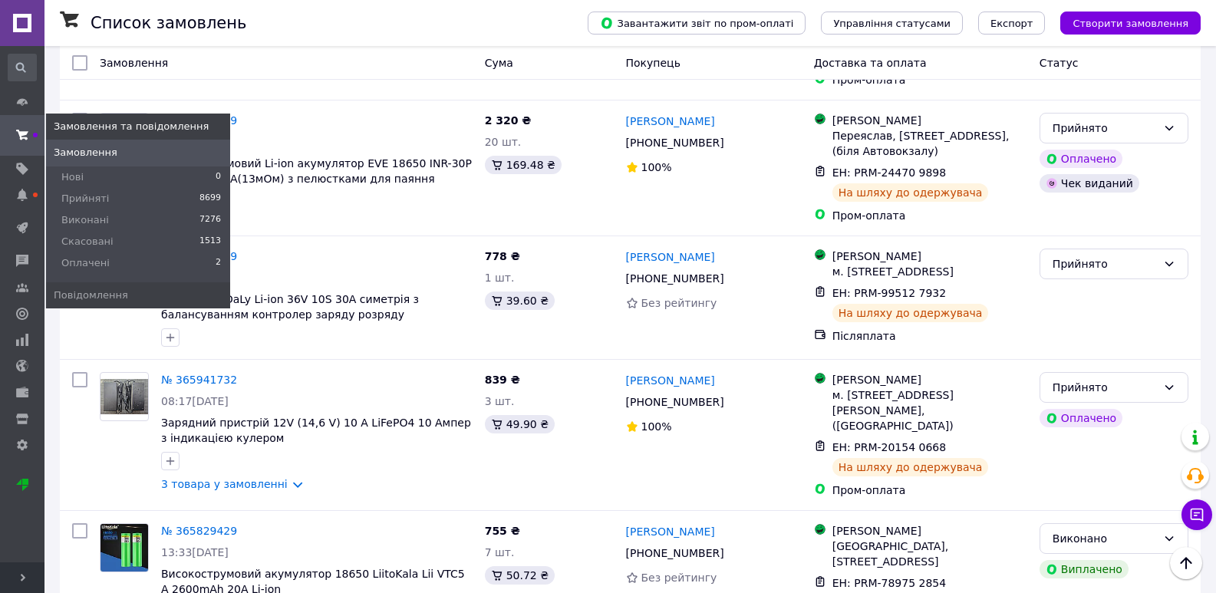 The height and width of the screenshot is (593, 1216). Describe the element at coordinates (503, 142) in the screenshot. I see `span: 20 шт.` at that location.